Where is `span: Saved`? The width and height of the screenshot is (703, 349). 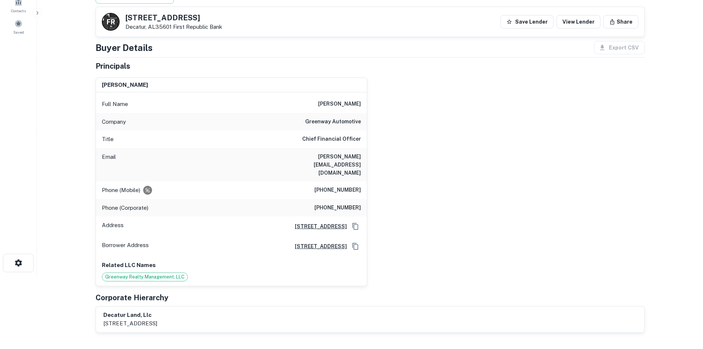 span: Saved is located at coordinates (18, 32).